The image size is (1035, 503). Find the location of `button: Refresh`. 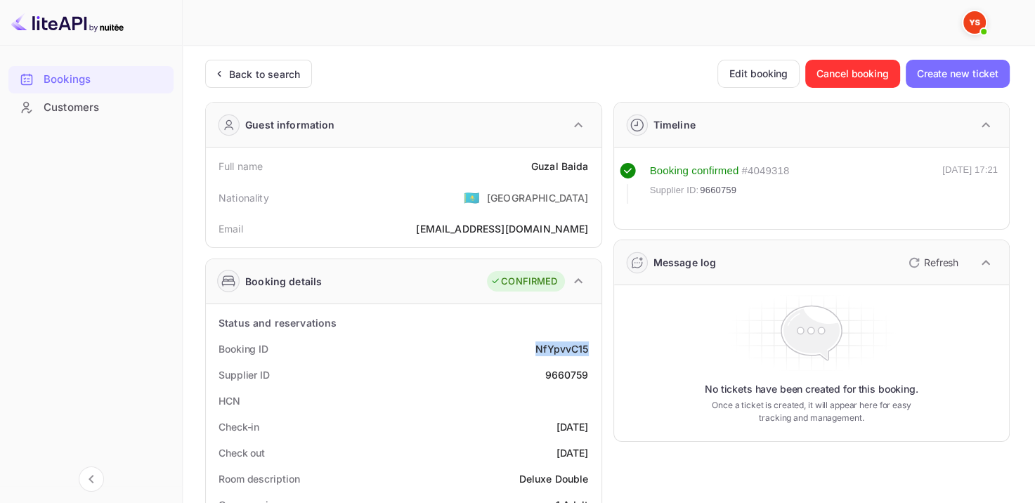

button: Refresh is located at coordinates (932, 263).